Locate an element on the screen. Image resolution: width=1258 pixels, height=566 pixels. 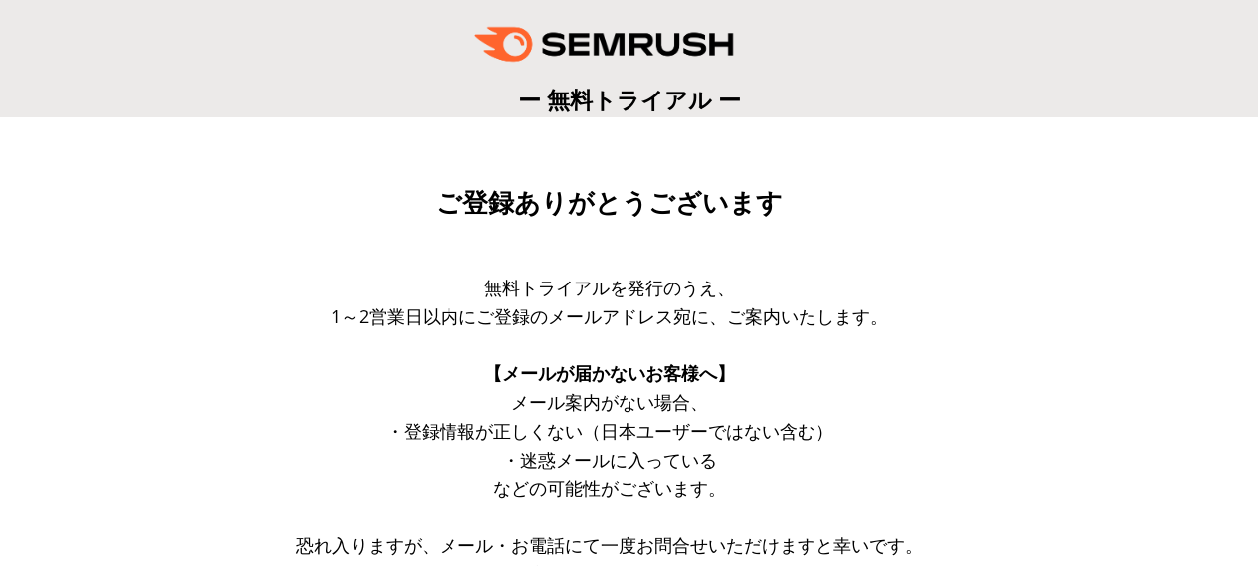
span: ・登録情報が正しくない（日本ユーザーではない含む） is located at coordinates (610, 431).